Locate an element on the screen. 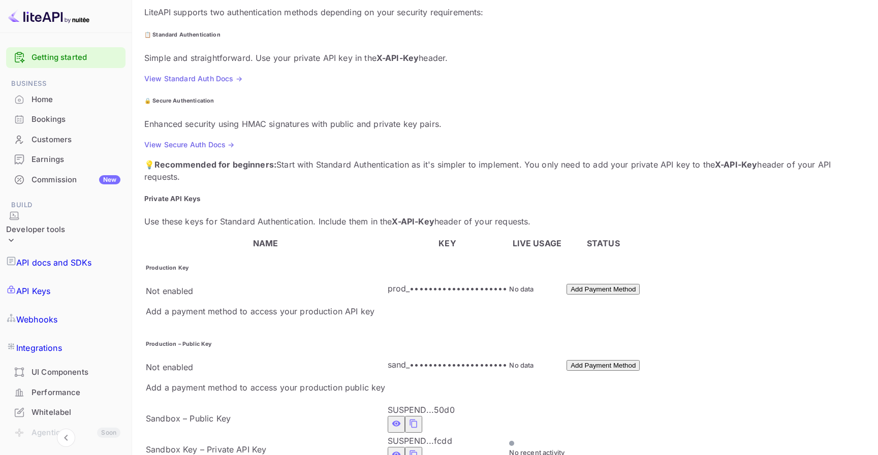 The image size is (878, 455). span: SUSPEND...fcdd is located at coordinates (420, 441).